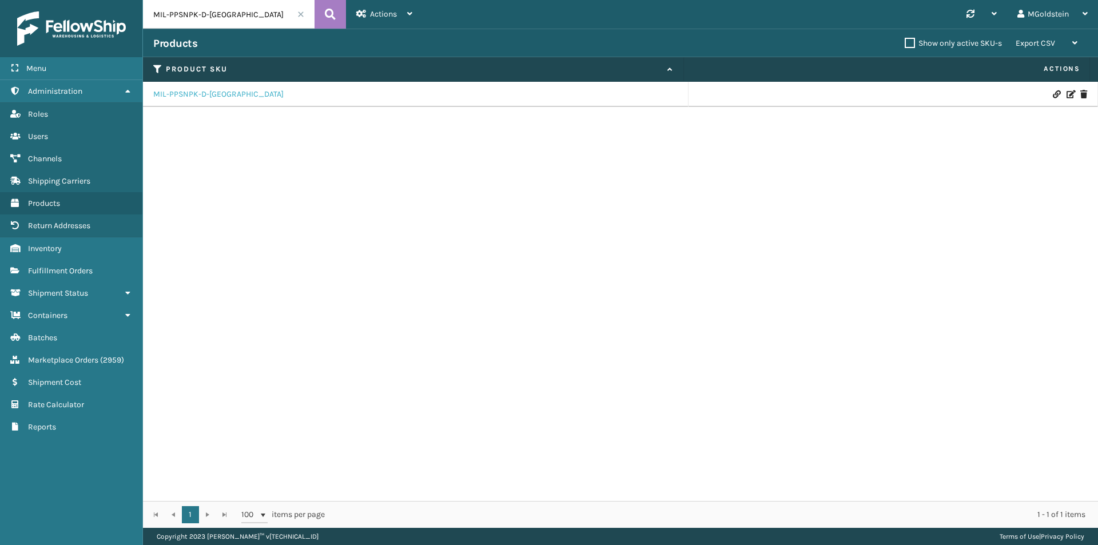 The height and width of the screenshot is (545, 1098). I want to click on img: logo, so click(71, 29).